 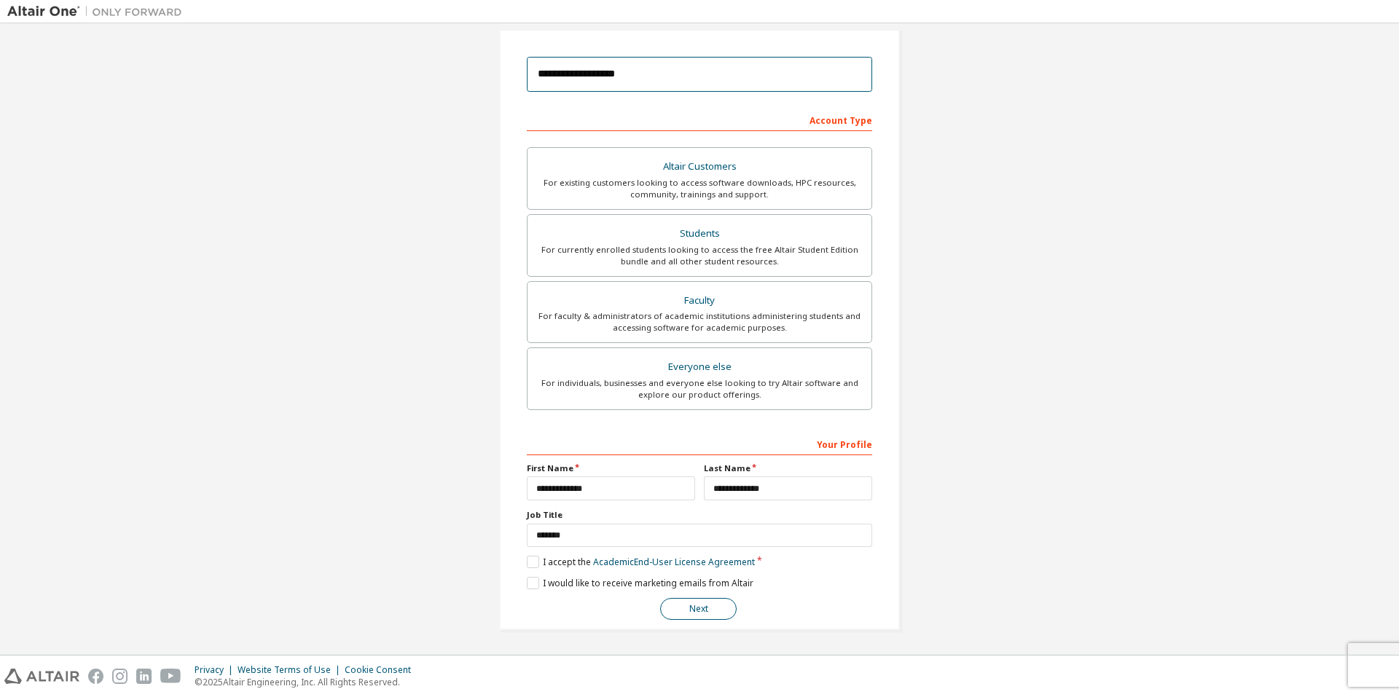 What do you see at coordinates (98, 12) in the screenshot?
I see `img: Altair One` at bounding box center [98, 12].